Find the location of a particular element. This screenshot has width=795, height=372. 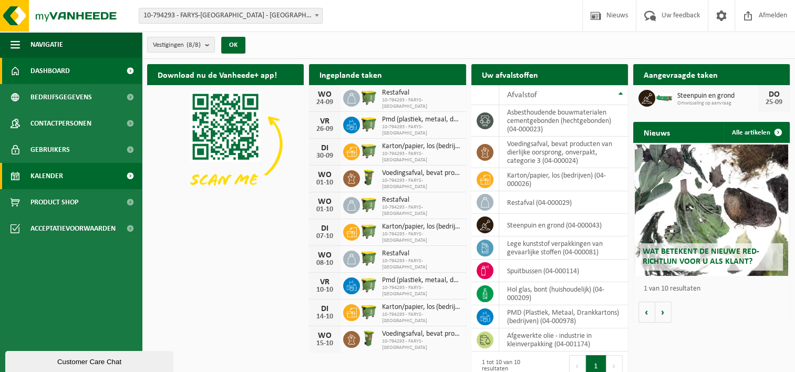

div: 15-10 is located at coordinates (325, 344).